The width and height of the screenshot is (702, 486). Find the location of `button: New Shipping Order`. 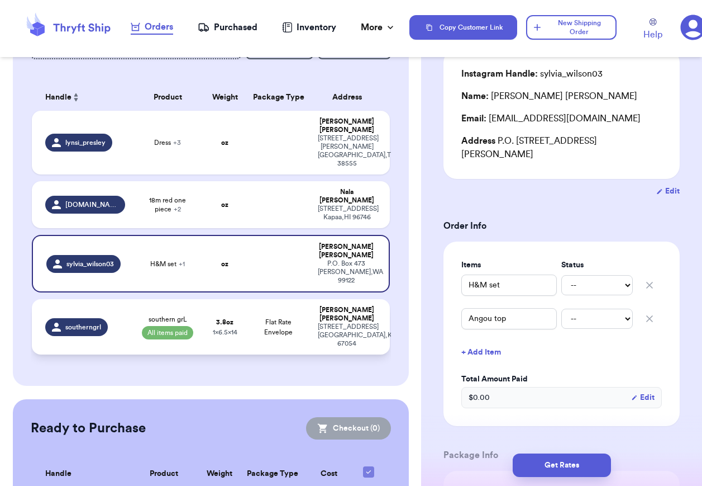

button: New Shipping Order is located at coordinates (572, 27).